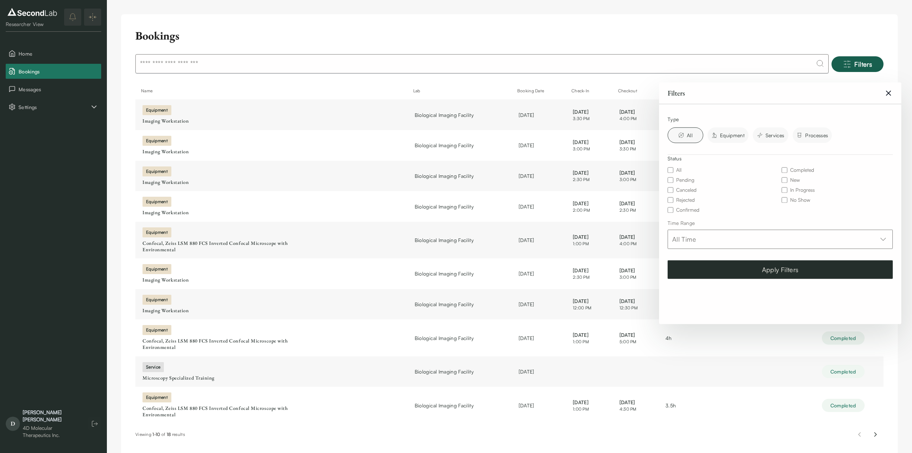 The height and width of the screenshot is (453, 912). I want to click on th: Check-In, so click(589, 91).